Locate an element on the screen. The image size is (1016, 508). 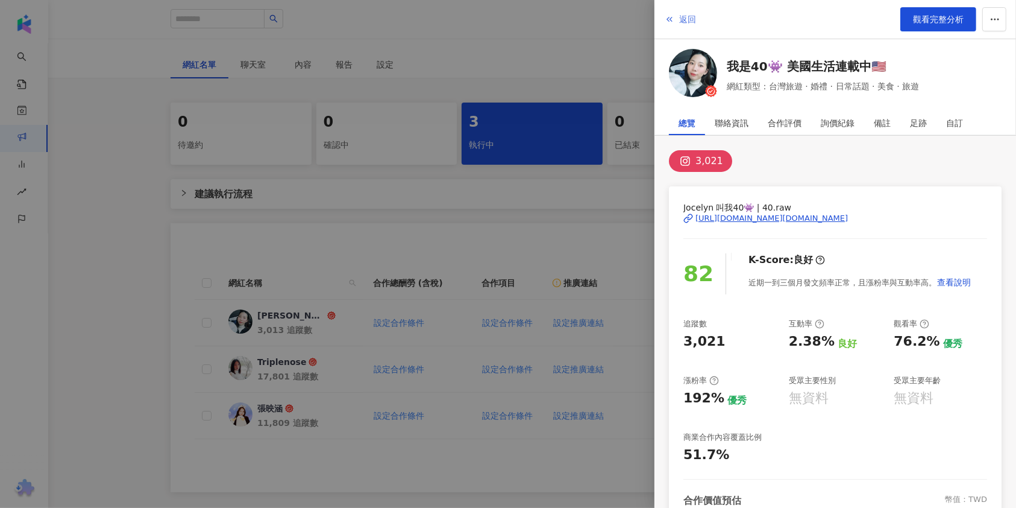
span: 網紅類型：台灣旅遊 · 婚禮 · 日常話題 · 美食 · 旅遊 is located at coordinates (823, 86).